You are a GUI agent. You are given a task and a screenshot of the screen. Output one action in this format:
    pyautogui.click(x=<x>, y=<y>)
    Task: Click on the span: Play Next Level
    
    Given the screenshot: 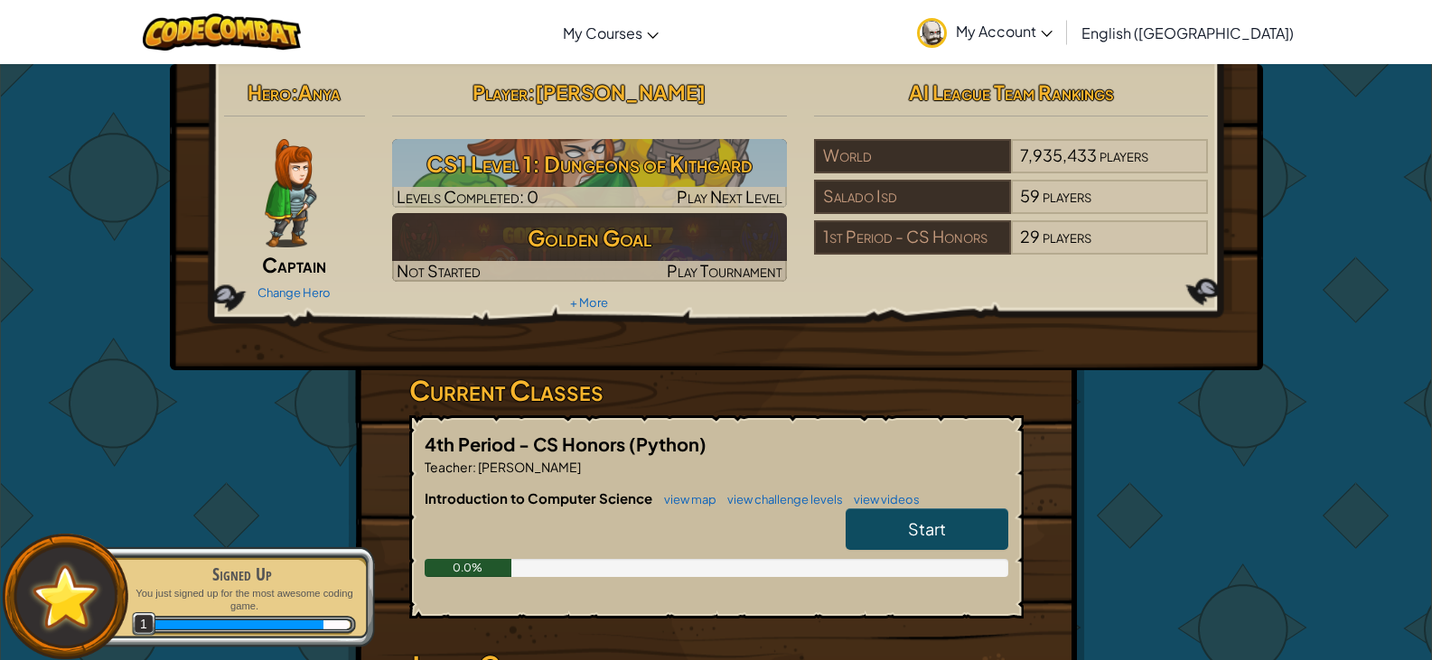 What is the action you would take?
    pyautogui.click(x=729, y=196)
    